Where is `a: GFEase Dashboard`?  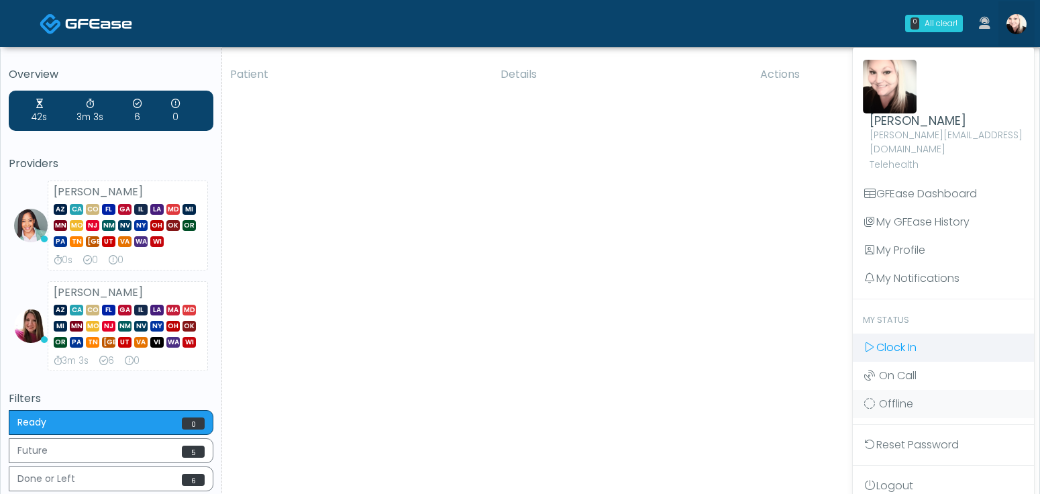
a: GFEase Dashboard is located at coordinates (944, 194).